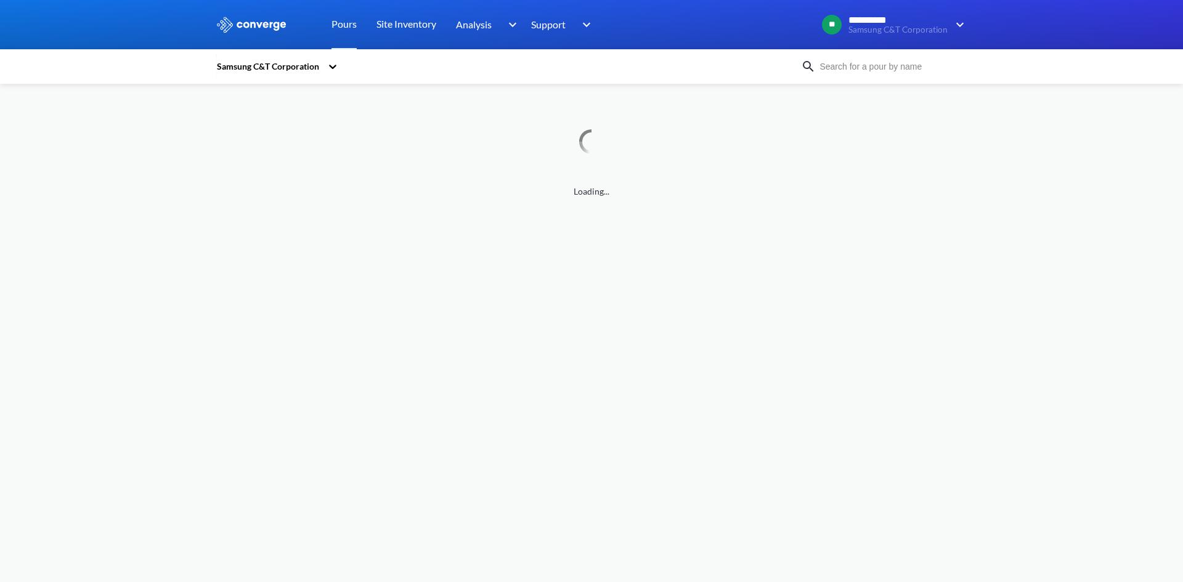 This screenshot has height=582, width=1183. I want to click on span: Analysis, so click(474, 24).